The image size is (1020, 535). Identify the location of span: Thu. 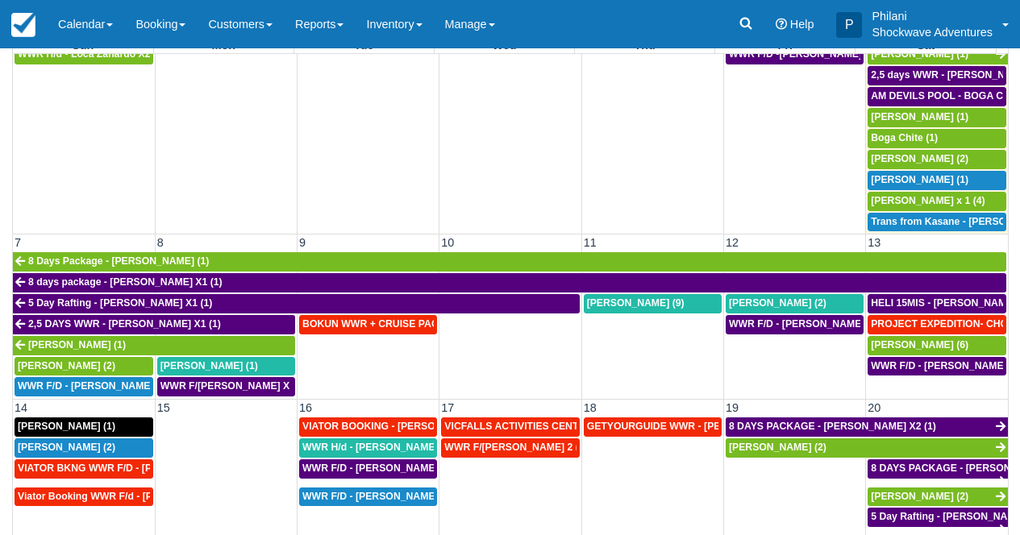
(644, 45).